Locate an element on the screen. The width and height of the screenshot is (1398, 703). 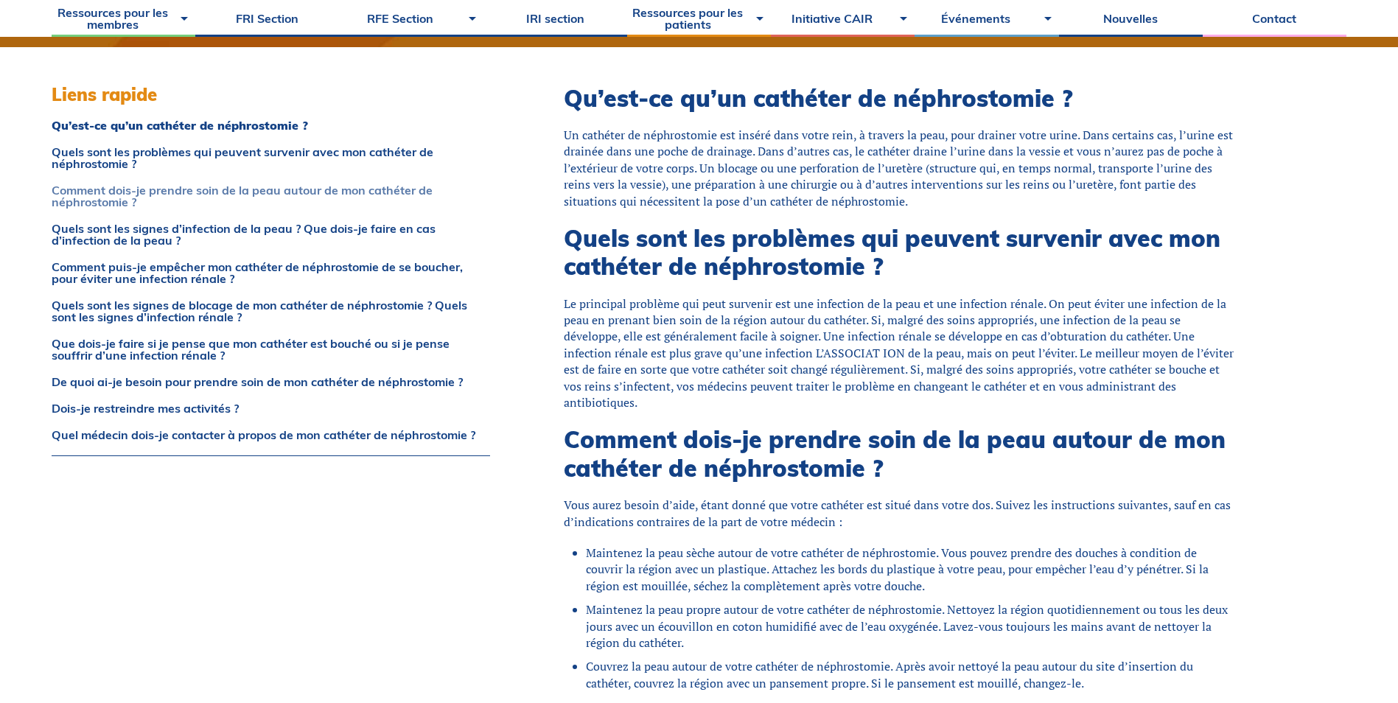
div: Un cathéter de néphrostomie est inséré dans votre rein, à travers la peau, pour drainer votre uri... is located at coordinates (900, 168).